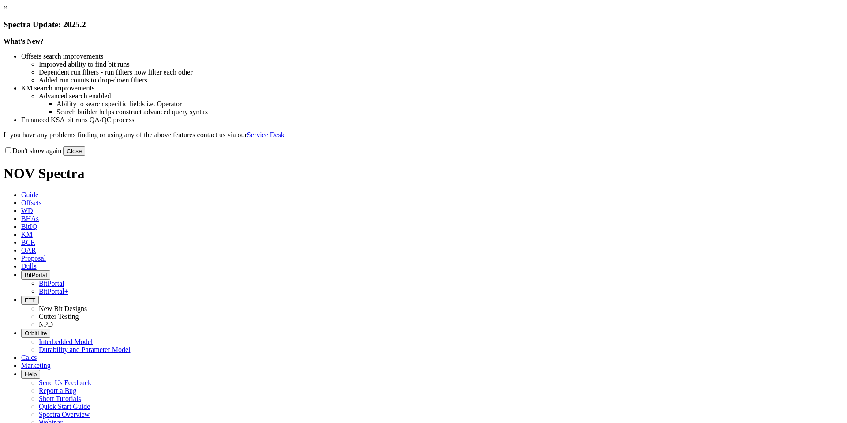 The width and height of the screenshot is (847, 423). I want to click on li: Added run counts to drop-down filters, so click(441, 80).